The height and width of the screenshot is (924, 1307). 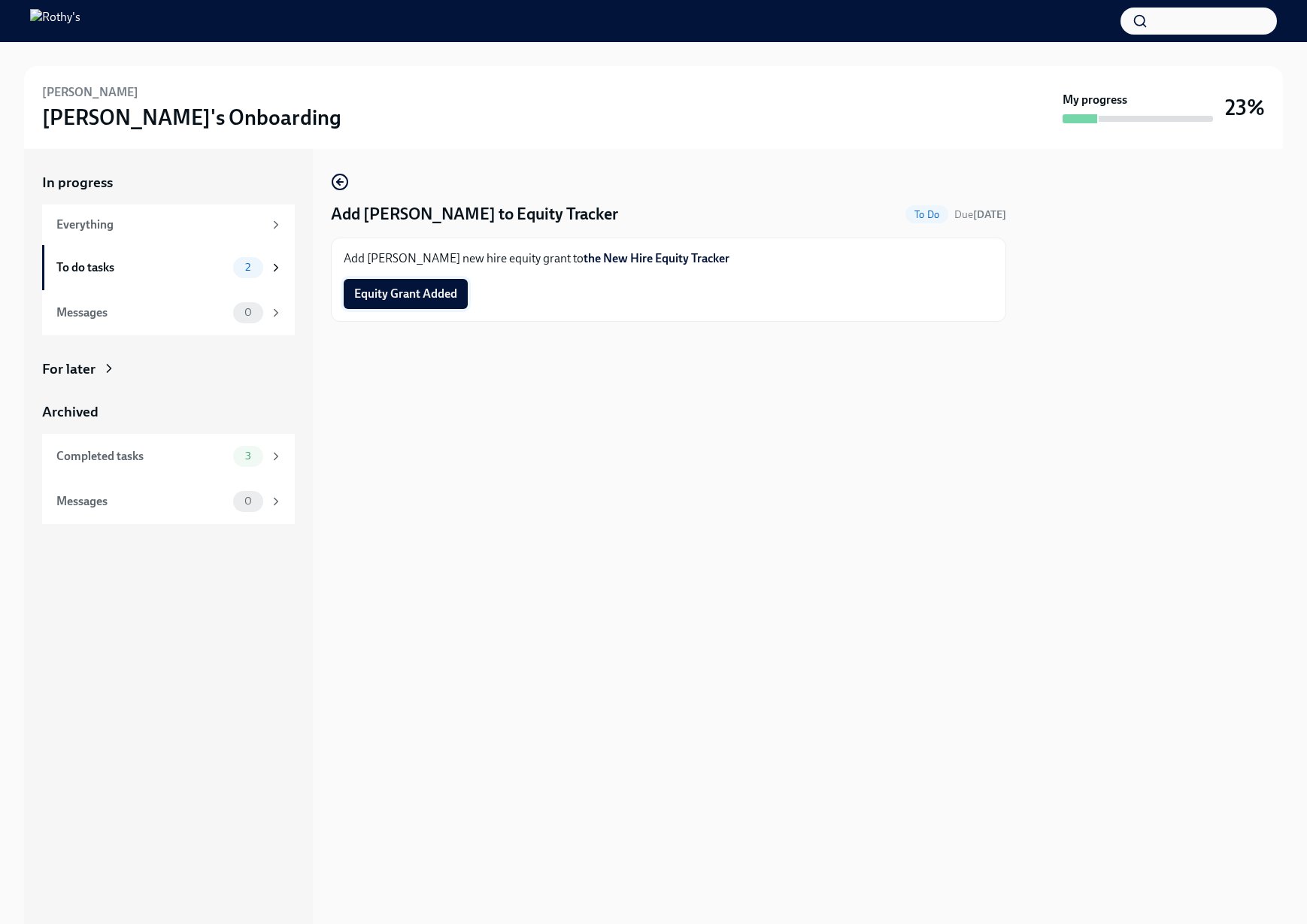 What do you see at coordinates (247, 266) in the screenshot?
I see `span: 2` at bounding box center [247, 266].